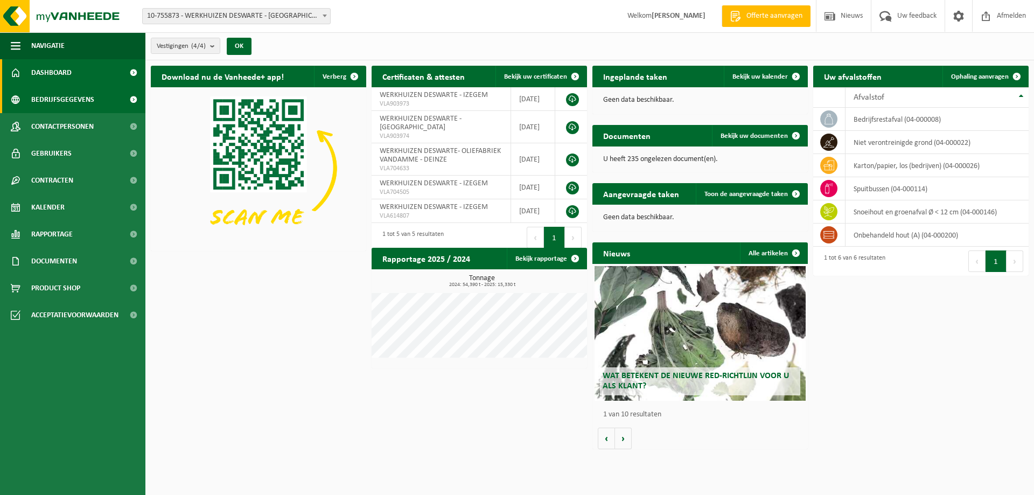 This screenshot has width=1034, height=495. I want to click on h2: Aangevraagde taken, so click(641, 193).